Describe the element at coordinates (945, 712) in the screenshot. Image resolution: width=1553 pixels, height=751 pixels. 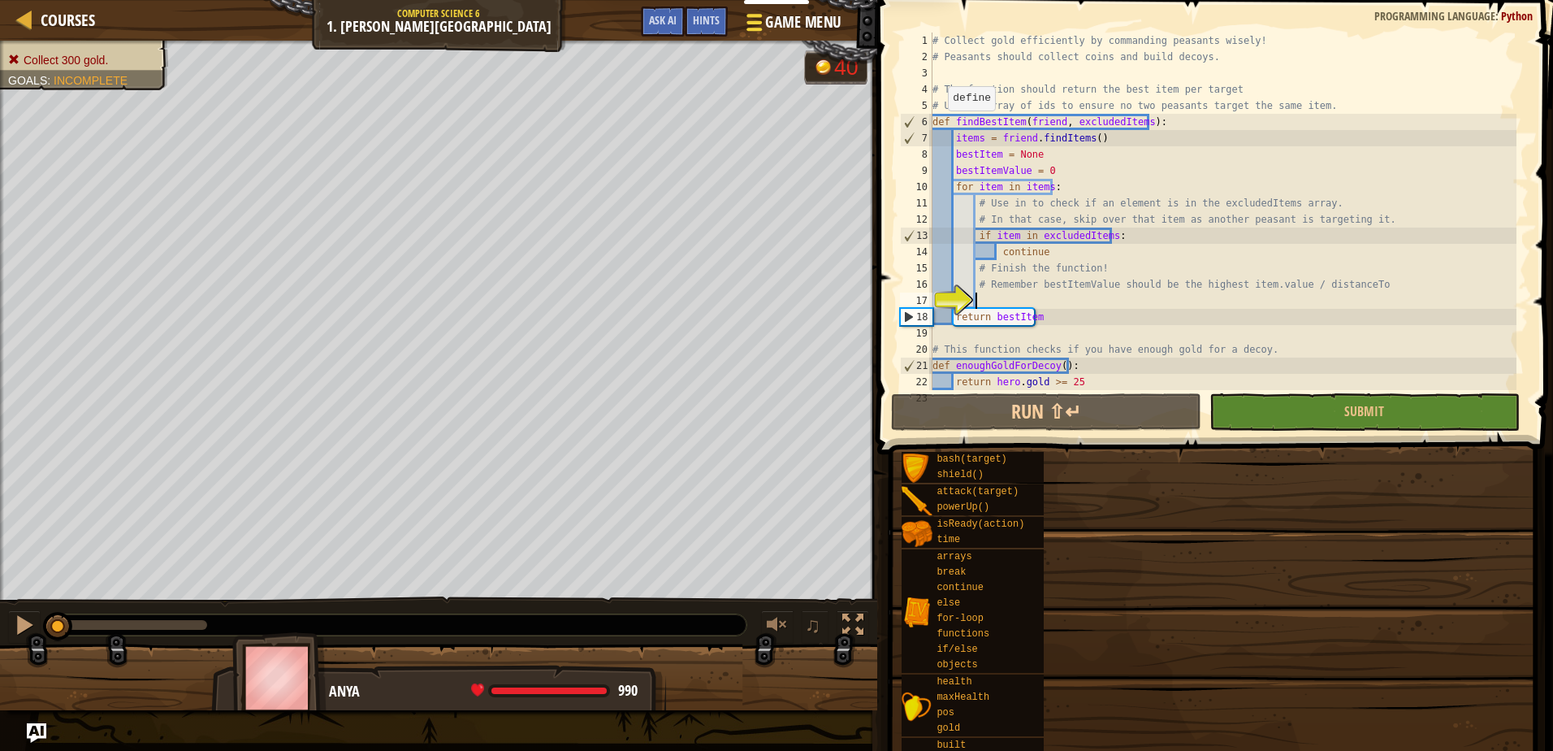
I see `span: pos` at that location.